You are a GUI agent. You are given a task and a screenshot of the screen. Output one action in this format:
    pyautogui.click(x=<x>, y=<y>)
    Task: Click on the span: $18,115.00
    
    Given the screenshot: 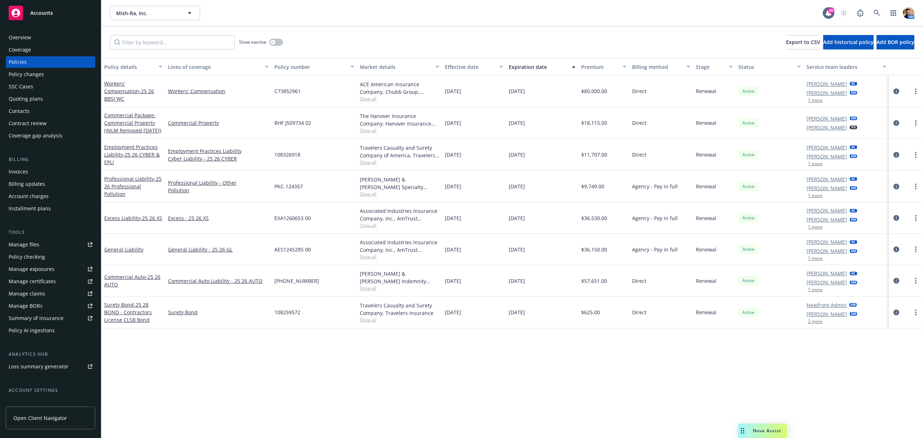 What is the action you would take?
    pyautogui.click(x=594, y=123)
    